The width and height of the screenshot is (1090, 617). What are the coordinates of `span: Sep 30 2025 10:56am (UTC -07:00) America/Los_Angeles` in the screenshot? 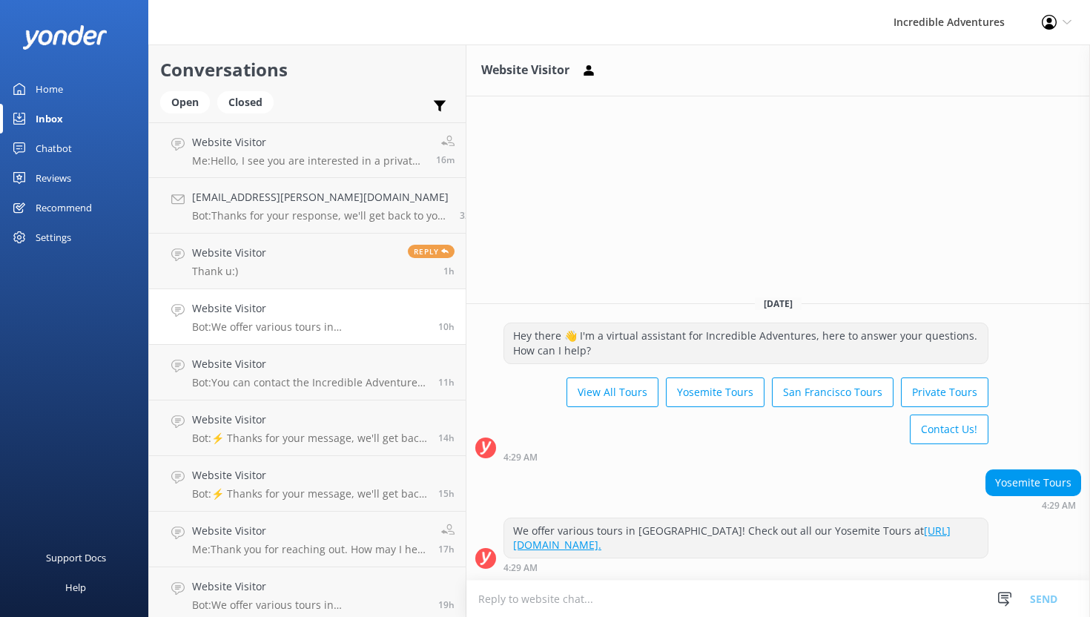 It's located at (449, 271).